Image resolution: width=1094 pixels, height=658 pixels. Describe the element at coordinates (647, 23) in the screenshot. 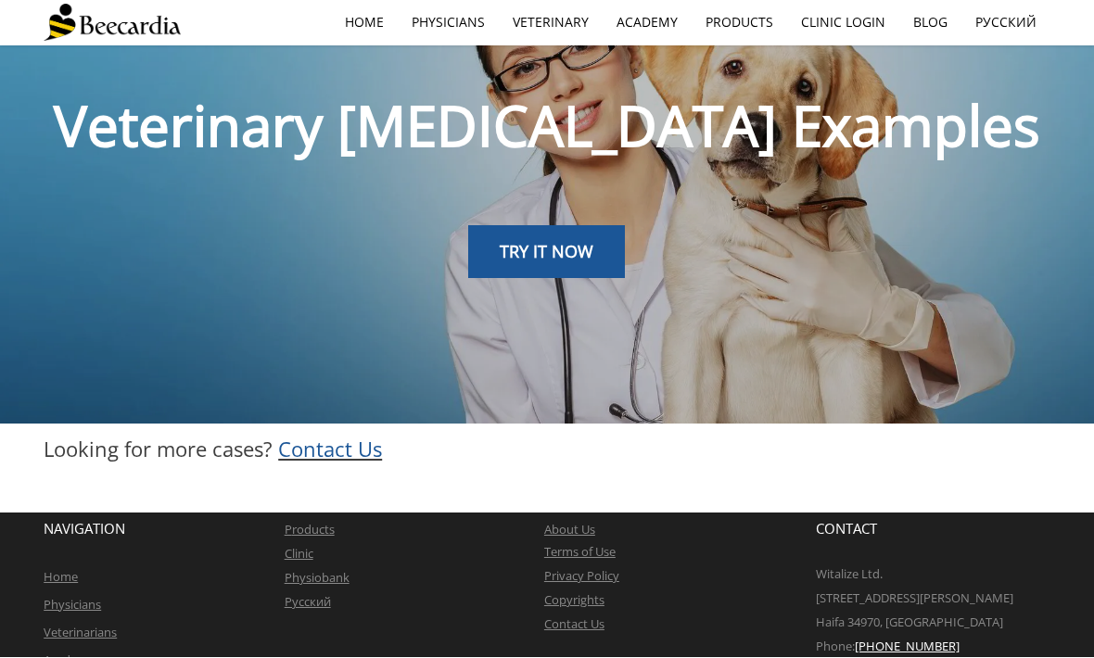

I see `a: Academy` at that location.